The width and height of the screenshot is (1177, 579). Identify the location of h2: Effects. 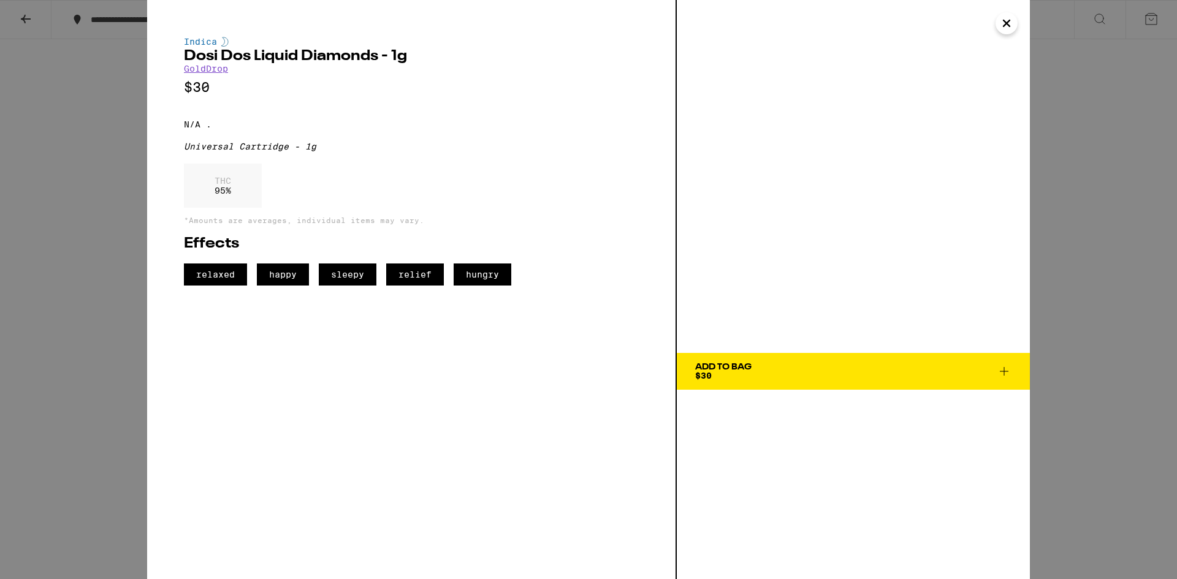
(411, 244).